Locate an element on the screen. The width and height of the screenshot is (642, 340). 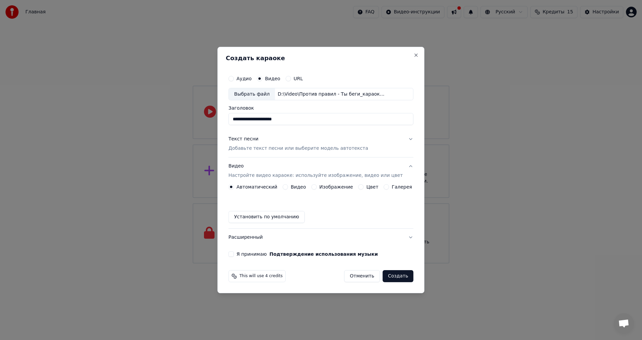
button: Текст песниДобавьте текст песни или выберите модель автотекста is located at coordinates (321, 144).